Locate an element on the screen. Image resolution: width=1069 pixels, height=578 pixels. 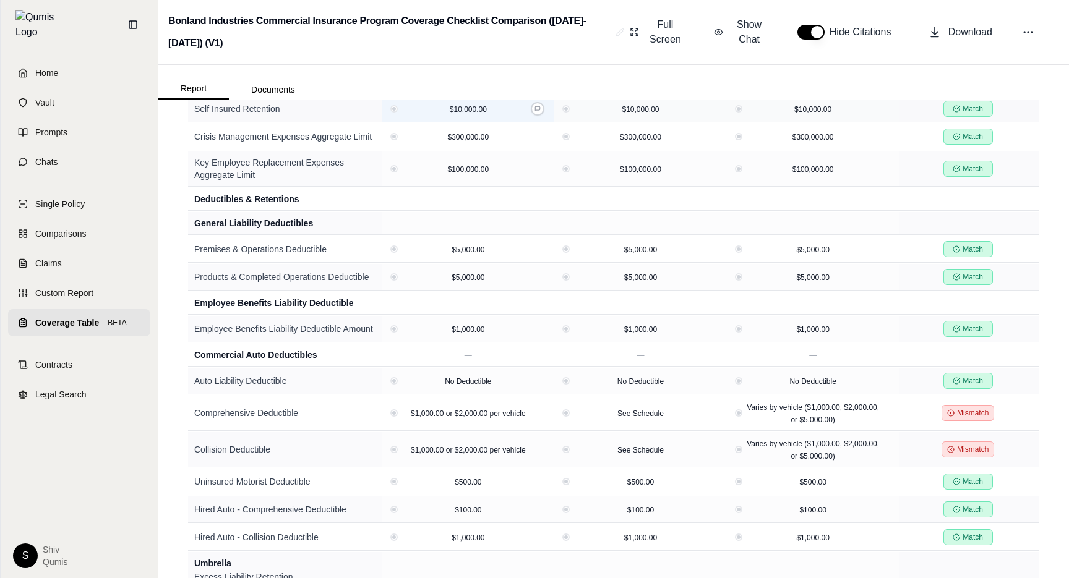
button: Show Chat is located at coordinates (740, 32).